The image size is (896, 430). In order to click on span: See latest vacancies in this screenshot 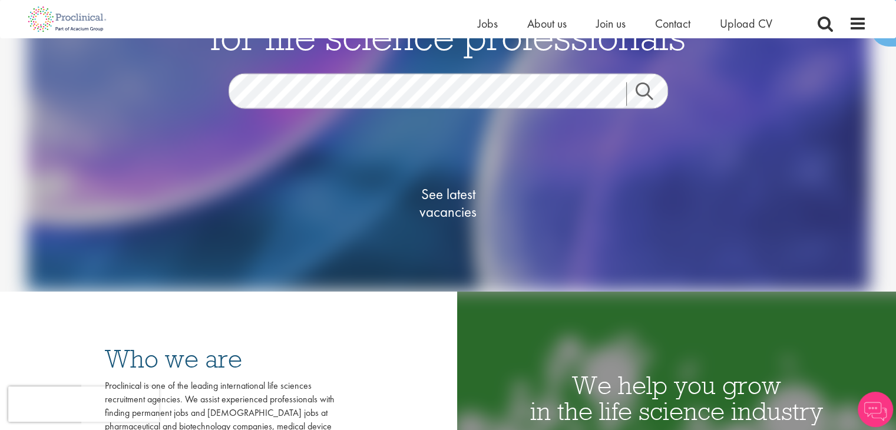, I will do `click(448, 203)`.